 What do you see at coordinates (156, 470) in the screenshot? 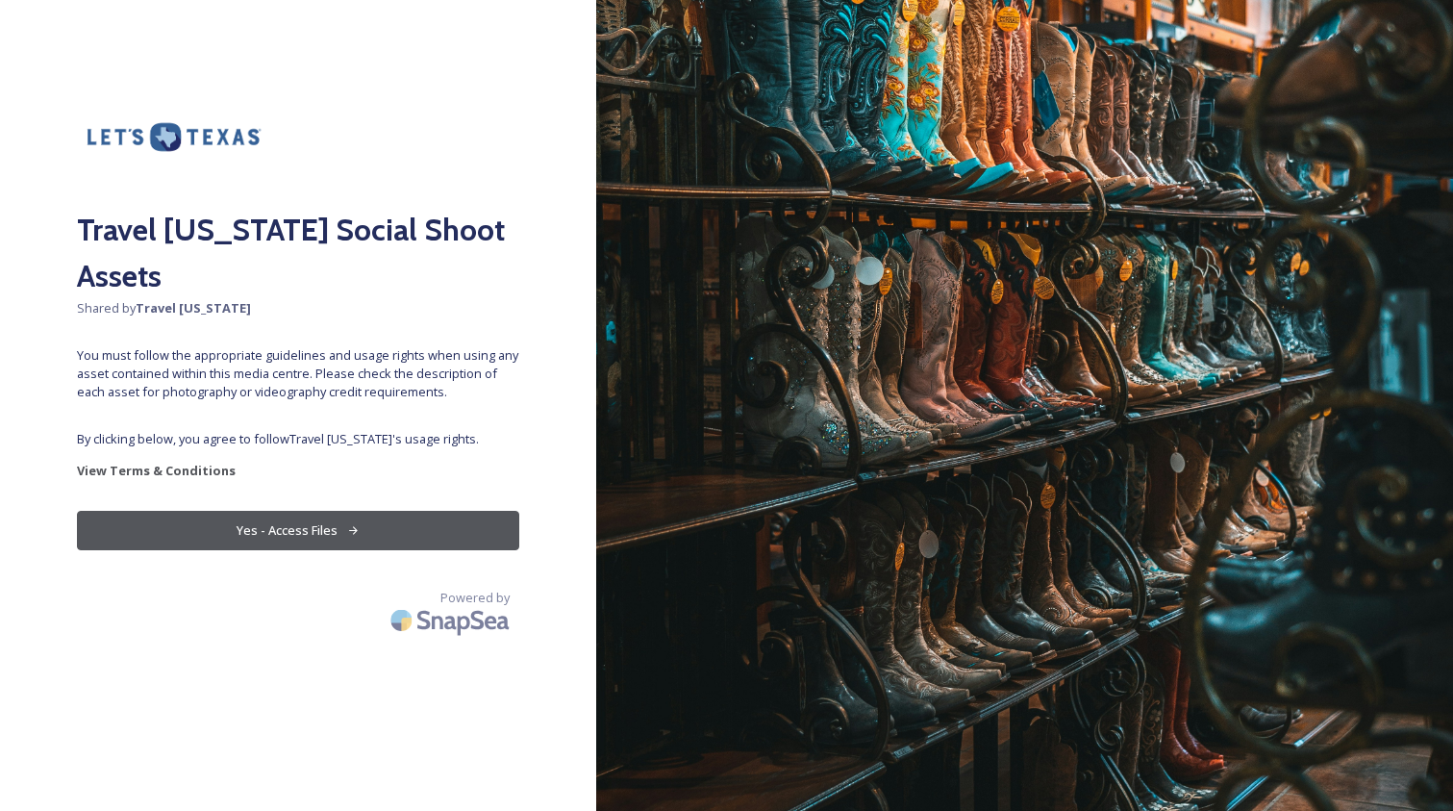
I see `strong: View Terms & Conditions` at bounding box center [156, 470].